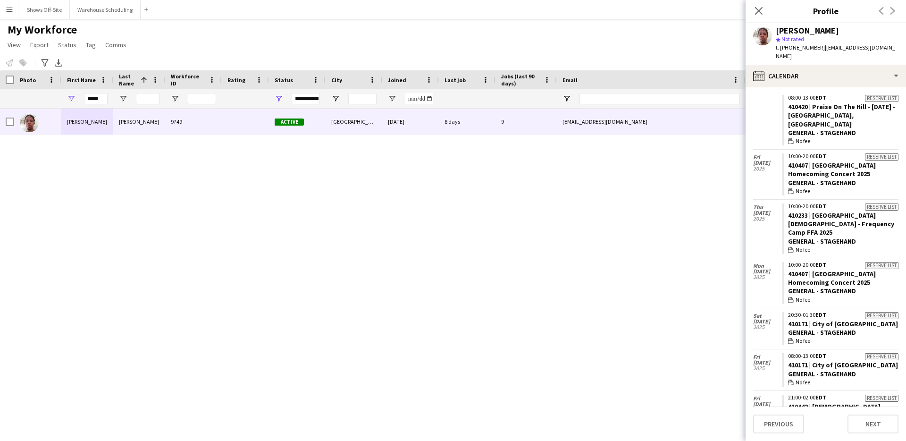 The image size is (906, 441). I want to click on button: Warehouse Scheduling, so click(105, 9).